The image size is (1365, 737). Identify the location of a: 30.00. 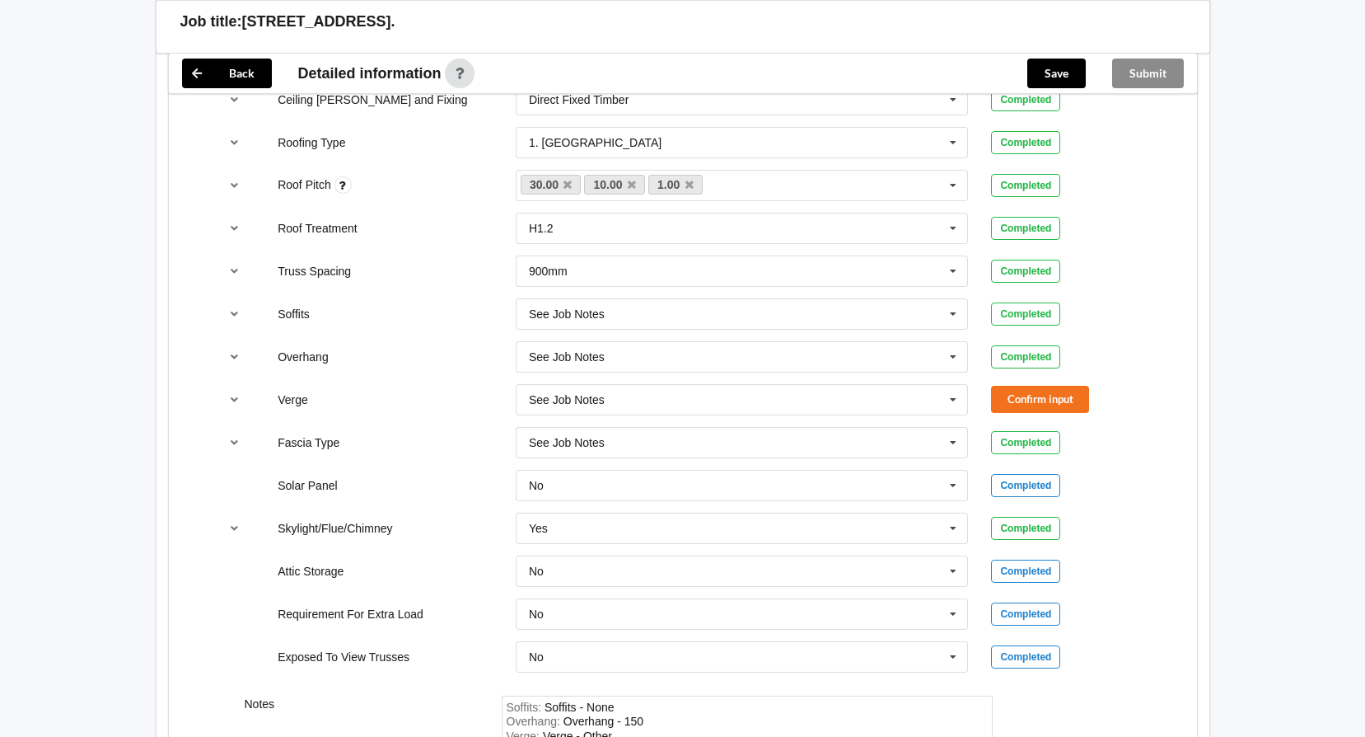
(551, 185).